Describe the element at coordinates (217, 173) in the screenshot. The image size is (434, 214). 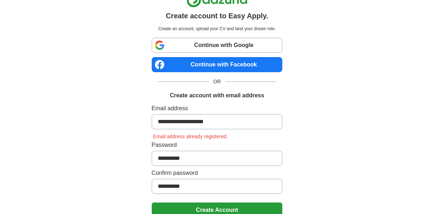
I see `label: Confirm password` at that location.